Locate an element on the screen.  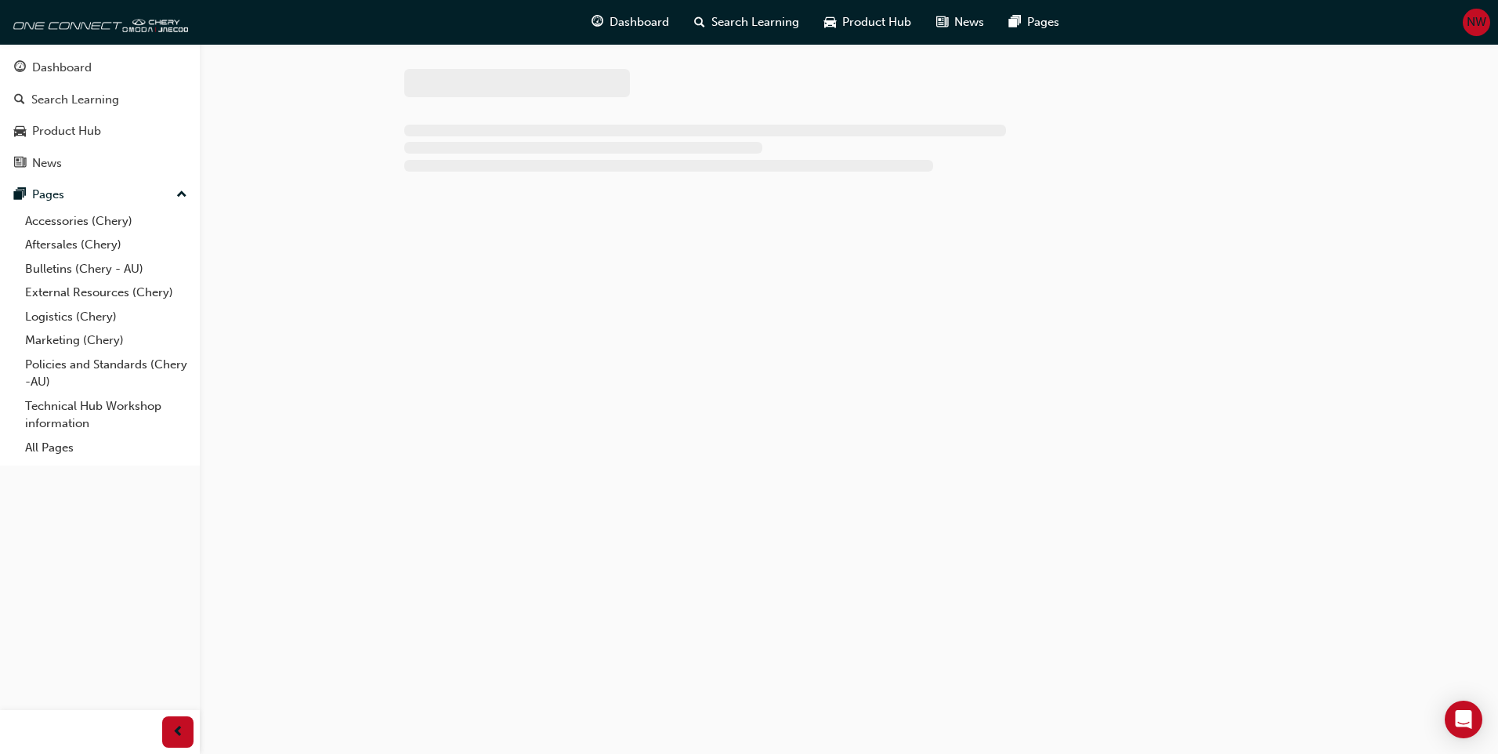
div: News is located at coordinates (47, 163).